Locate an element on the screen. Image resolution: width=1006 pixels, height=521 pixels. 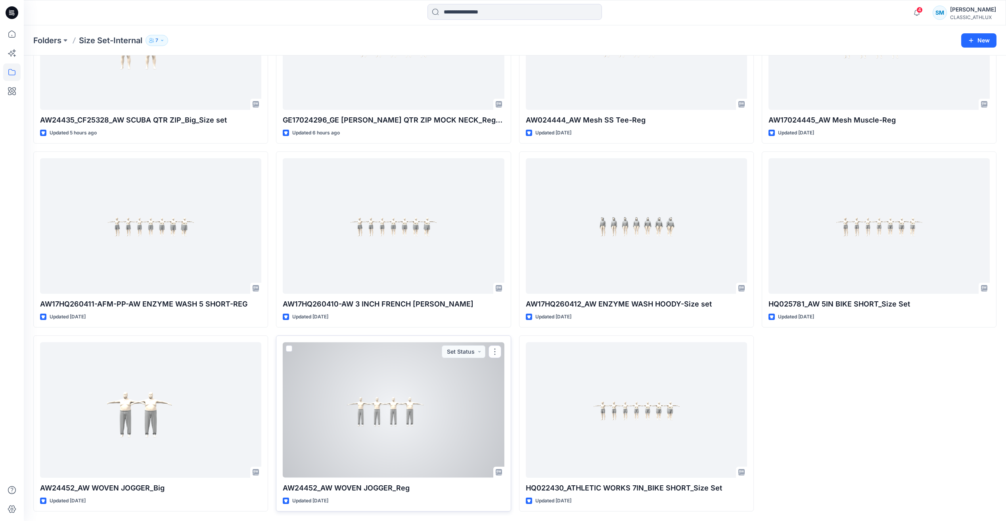
p: Size Set-Internal is located at coordinates (111, 40).